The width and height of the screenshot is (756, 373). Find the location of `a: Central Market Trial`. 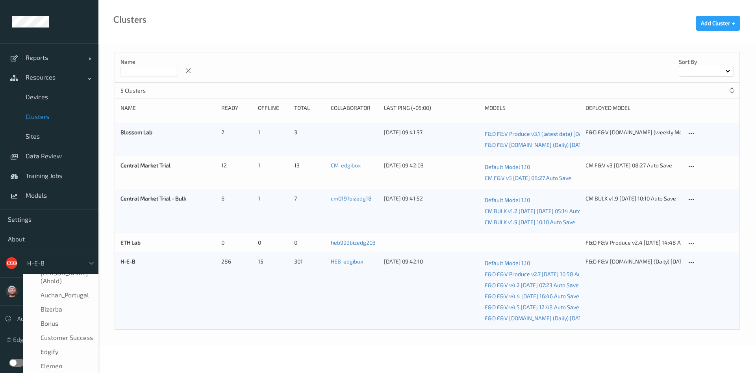

a: Central Market Trial is located at coordinates (145, 165).